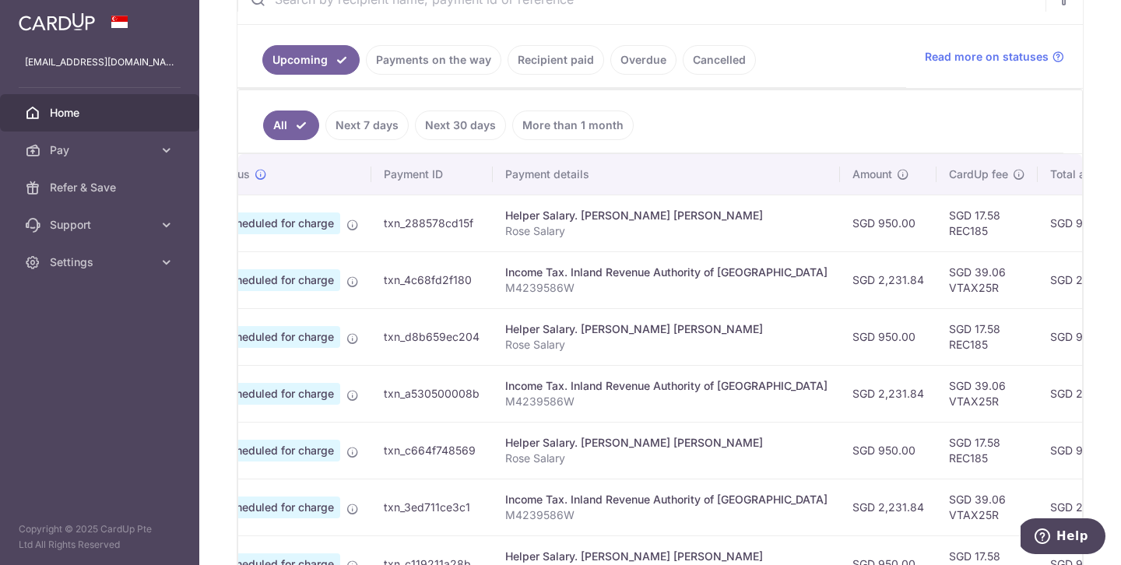 The image size is (1121, 565). What do you see at coordinates (57, 22) in the screenshot?
I see `img: CardUp` at bounding box center [57, 22].